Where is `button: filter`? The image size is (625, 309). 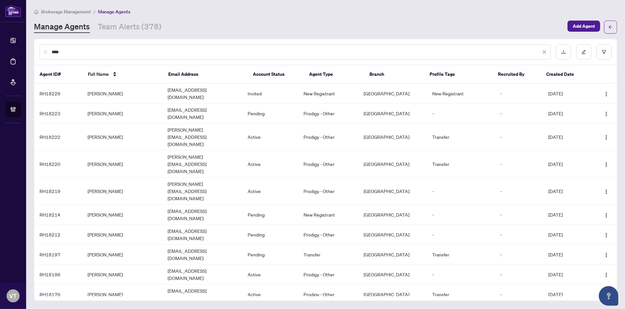
button: filter is located at coordinates (604, 52).